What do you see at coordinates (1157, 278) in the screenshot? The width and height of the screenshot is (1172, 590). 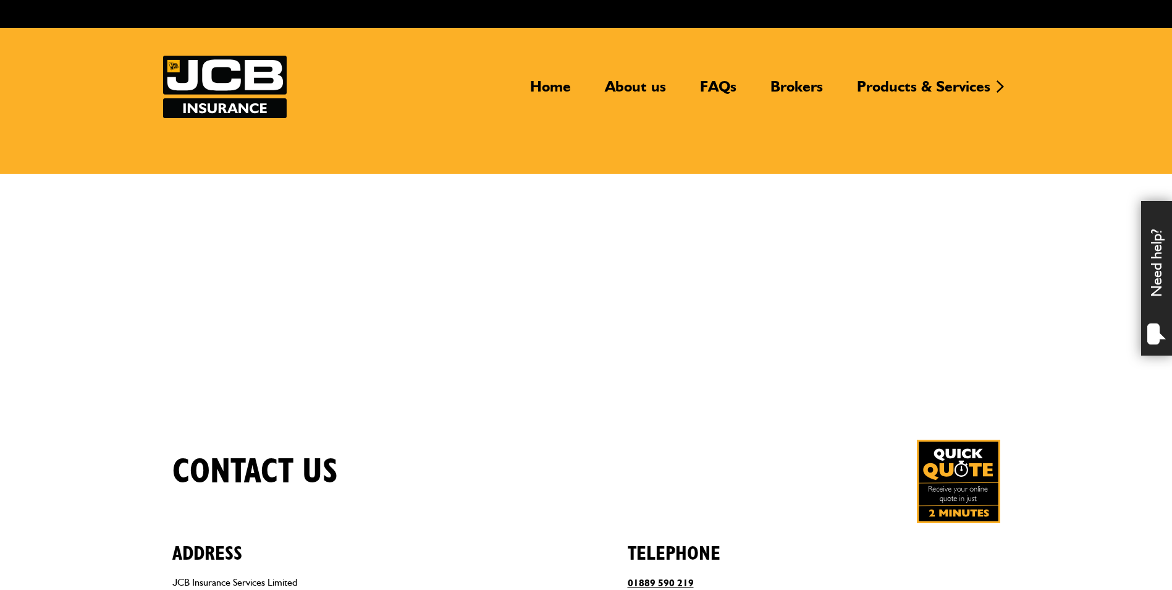 I see `div: Need help?` at bounding box center [1157, 278].